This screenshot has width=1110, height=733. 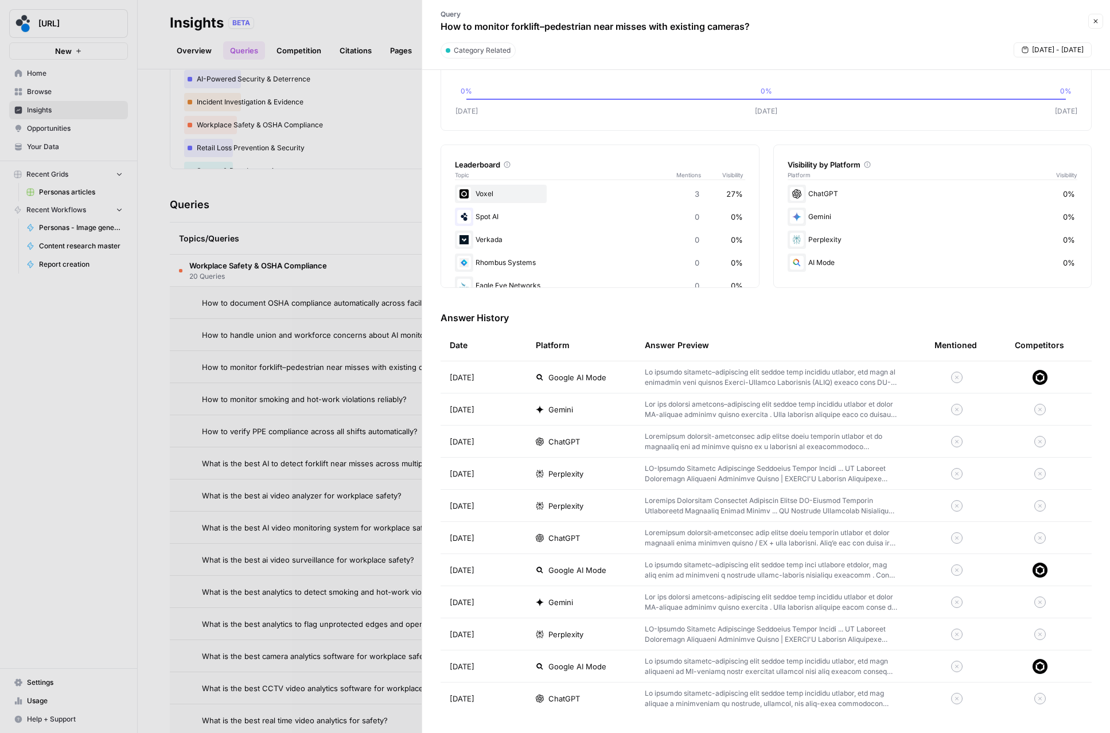 I want to click on img: mabojh0nvurt3wxgbmrq4jd7wg4s, so click(x=464, y=217).